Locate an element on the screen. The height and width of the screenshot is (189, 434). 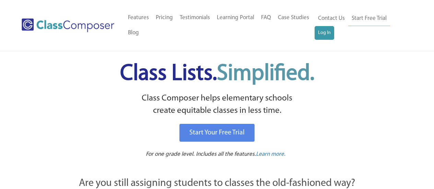
p: Class Composer helps elementary schools create equitable classes in less time. is located at coordinates (217, 105).